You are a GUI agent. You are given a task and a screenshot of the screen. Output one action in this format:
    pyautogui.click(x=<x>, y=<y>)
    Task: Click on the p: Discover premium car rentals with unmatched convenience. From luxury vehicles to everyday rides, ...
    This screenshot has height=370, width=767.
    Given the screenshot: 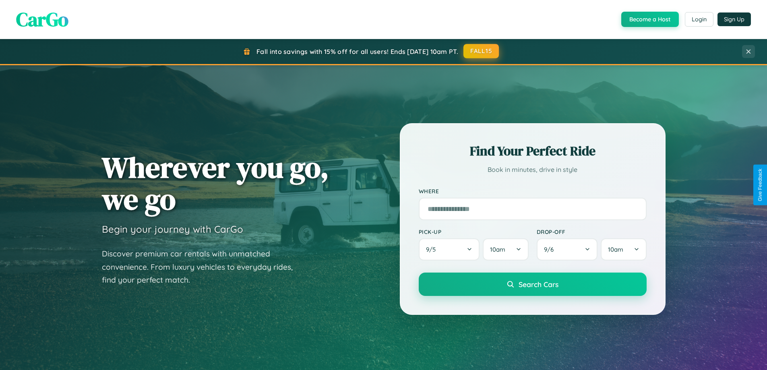 What is the action you would take?
    pyautogui.click(x=202, y=267)
    